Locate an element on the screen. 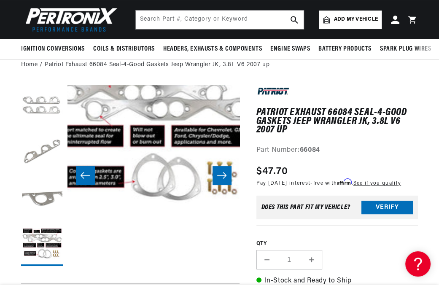 The image size is (439, 285). label: QTY is located at coordinates (337, 244).